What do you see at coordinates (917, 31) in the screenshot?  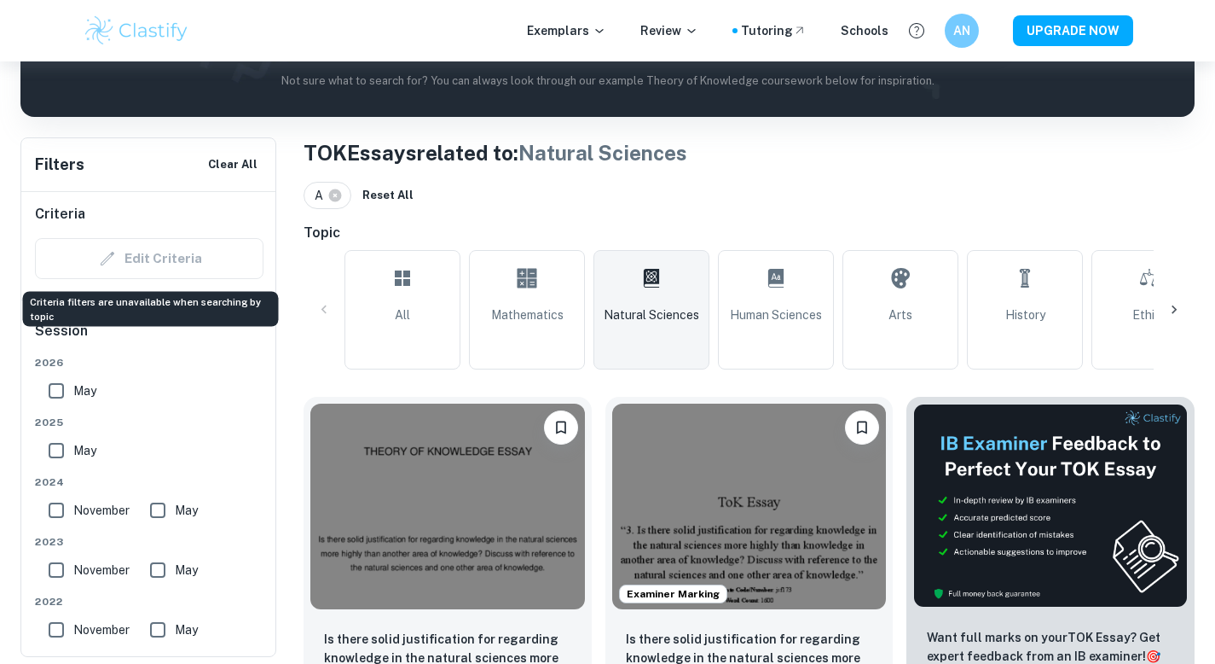 I see `button: Help and Feedback` at bounding box center [917, 31].